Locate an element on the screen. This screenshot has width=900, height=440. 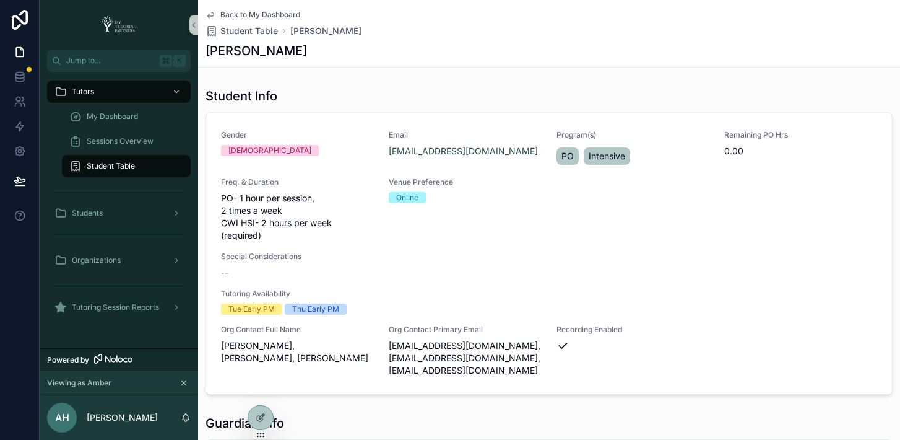
a: Powered by is located at coordinates (119, 359).